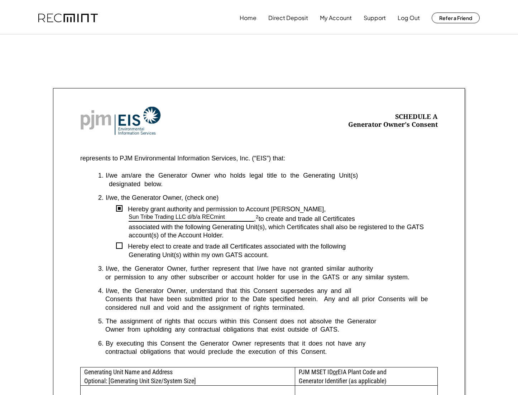  Describe the element at coordinates (272, 321) in the screenshot. I see `div: The assignment of rights that occurs within this Consent does not absolve the Generator` at that location.